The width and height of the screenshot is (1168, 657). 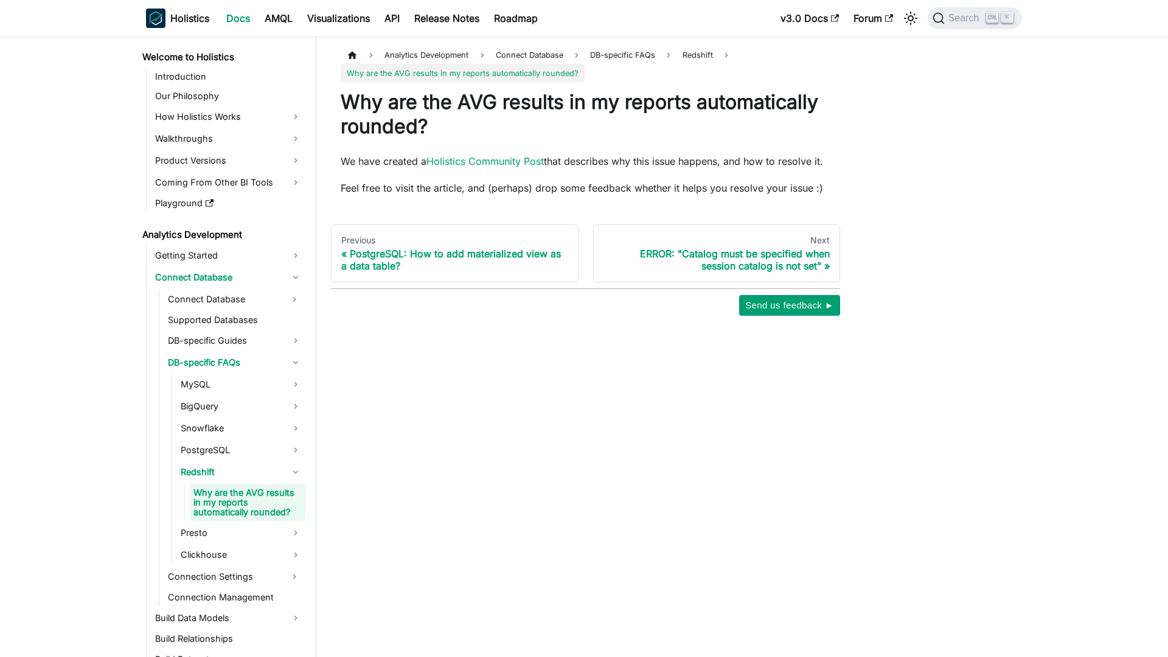 What do you see at coordinates (585, 64) in the screenshot?
I see `nav: Breadcrumbs` at bounding box center [585, 64].